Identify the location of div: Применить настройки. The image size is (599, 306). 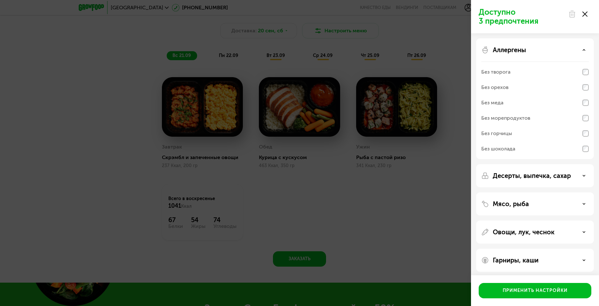
(535, 291).